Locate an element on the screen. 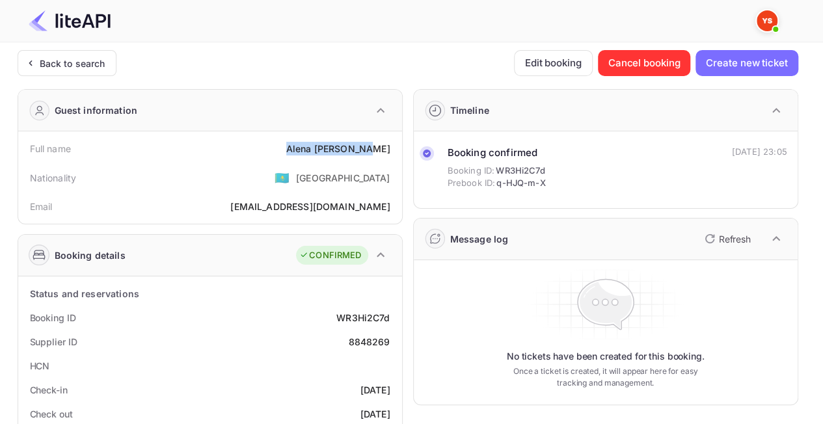 Image resolution: width=823 pixels, height=424 pixels. img: Yandex Support is located at coordinates (767, 21).